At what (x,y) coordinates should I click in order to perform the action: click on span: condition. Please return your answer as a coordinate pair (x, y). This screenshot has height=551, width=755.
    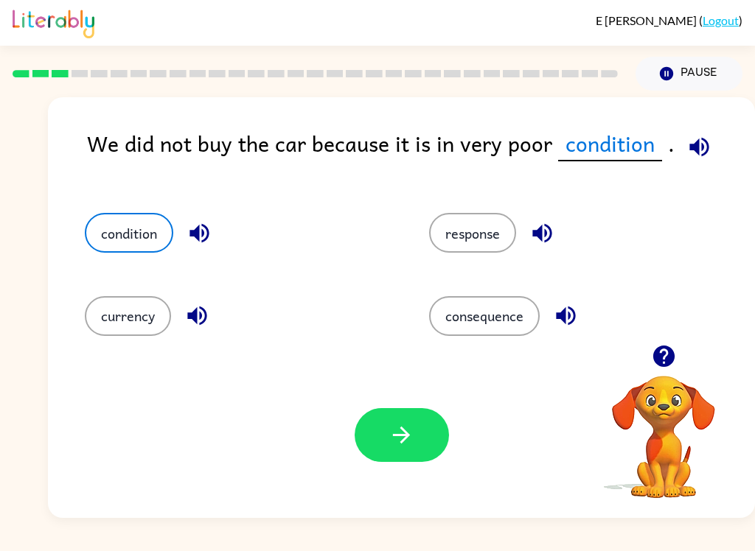
    Looking at the image, I should click on (610, 144).